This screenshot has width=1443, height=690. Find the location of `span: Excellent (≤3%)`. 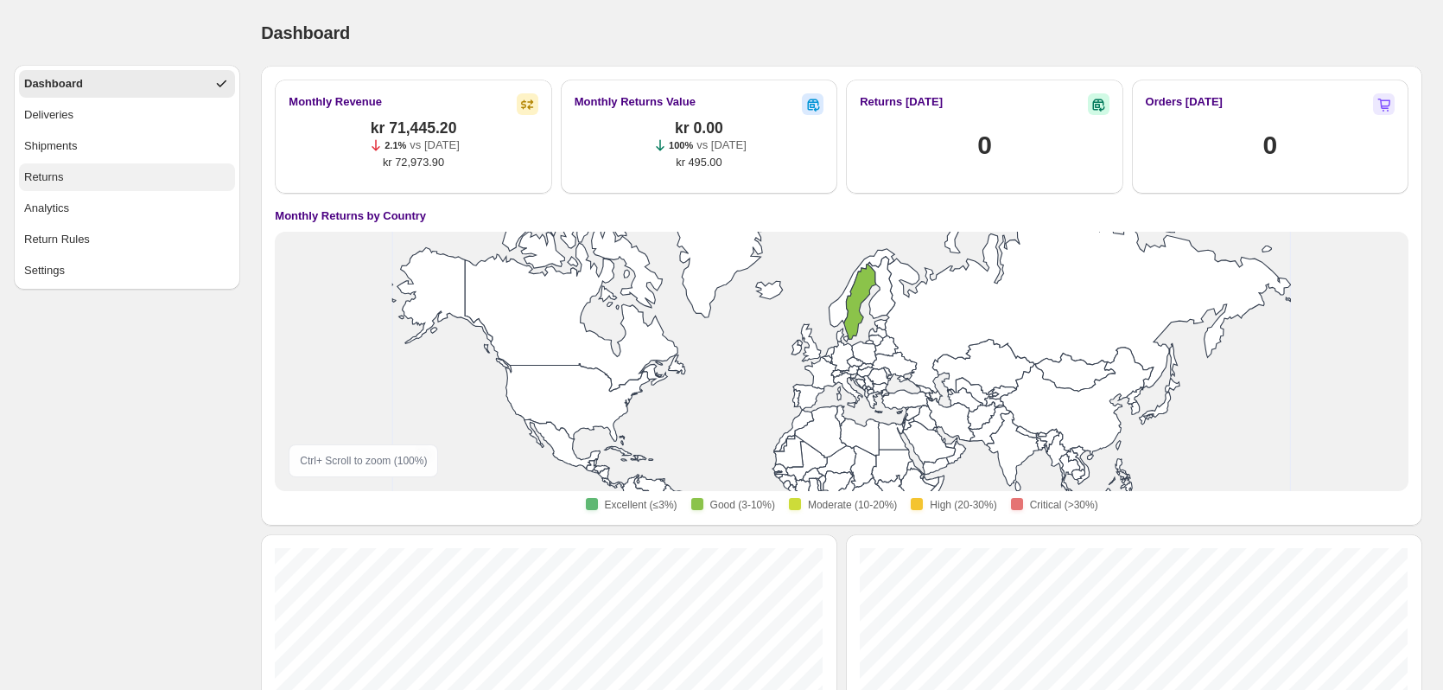

span: Excellent (≤3%) is located at coordinates (641, 505).